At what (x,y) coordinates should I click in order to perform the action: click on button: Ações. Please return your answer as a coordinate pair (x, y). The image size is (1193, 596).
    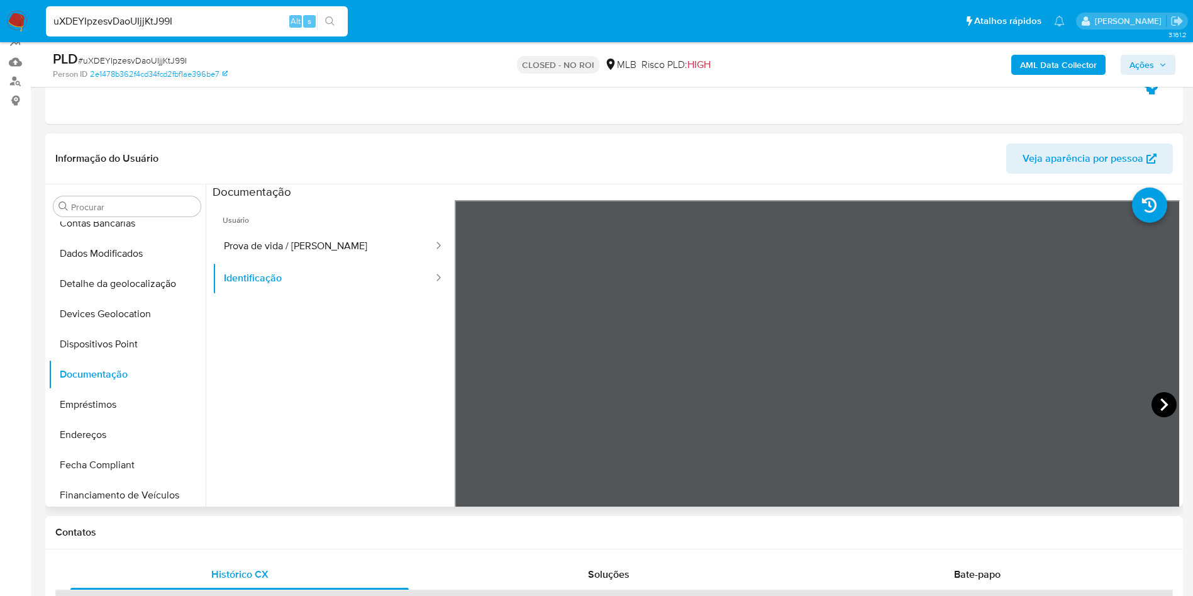
    Looking at the image, I should click on (1148, 65).